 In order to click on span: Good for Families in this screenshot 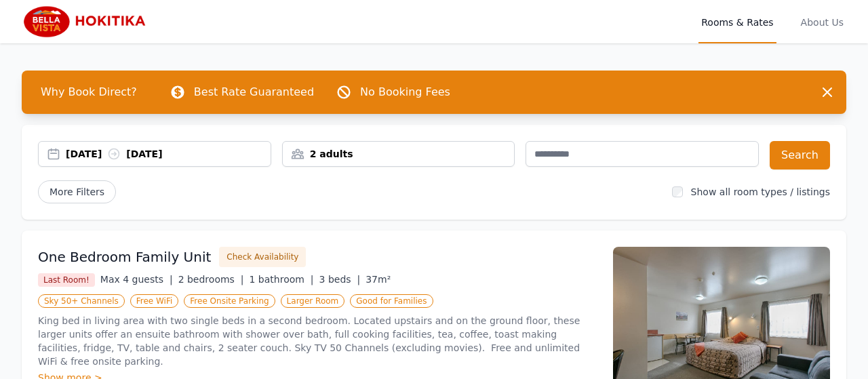, I will do `click(391, 301)`.